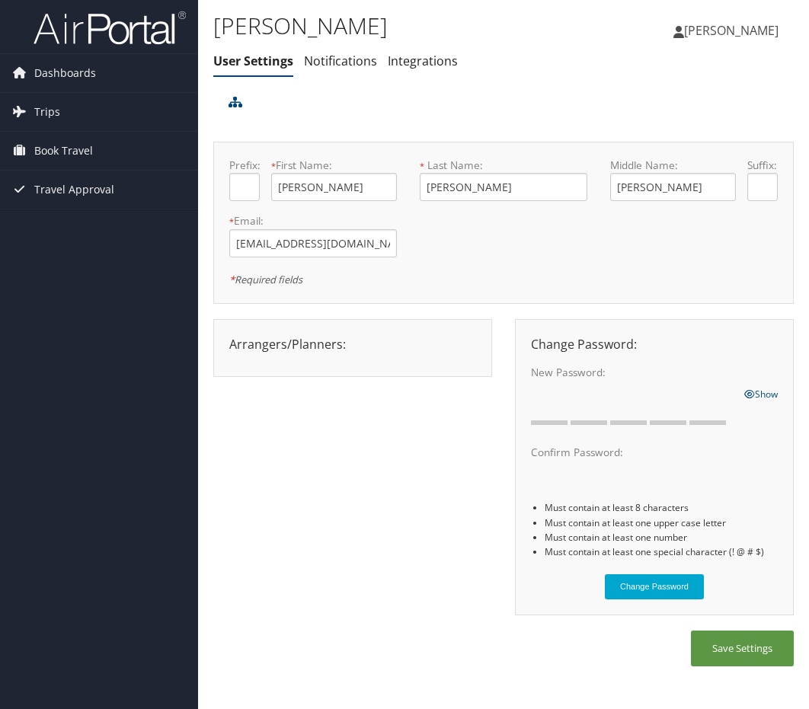 The width and height of the screenshot is (809, 709). Describe the element at coordinates (74, 190) in the screenshot. I see `span: Travel Approval` at that location.